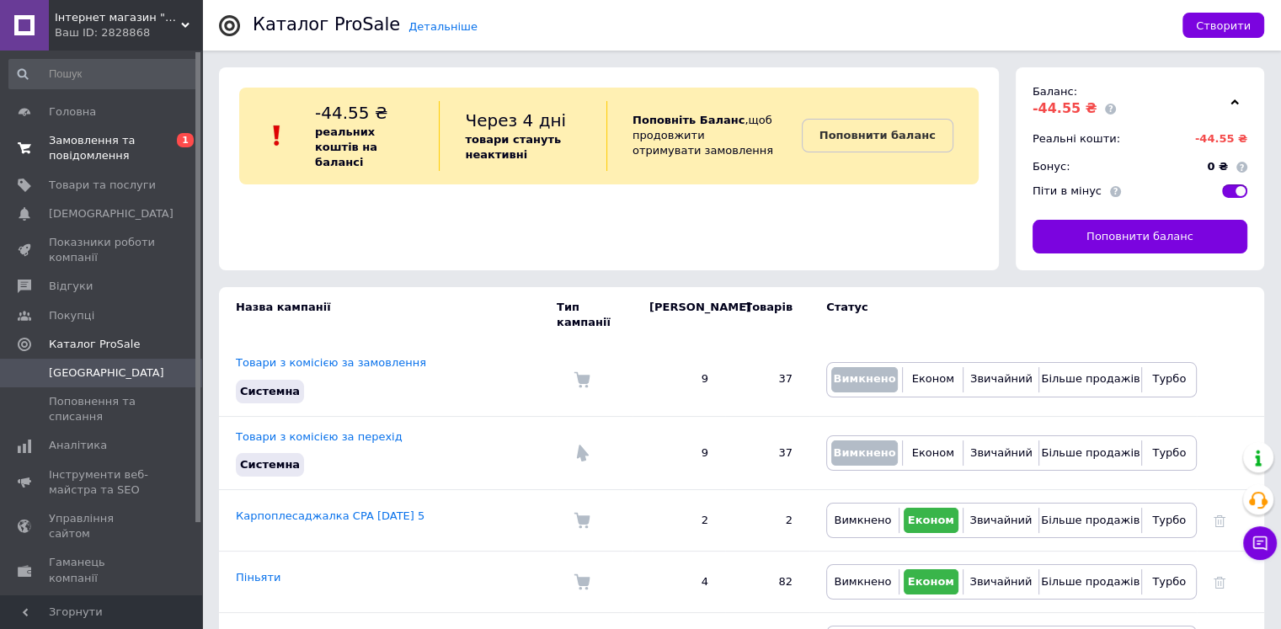 This screenshot has width=1281, height=629. What do you see at coordinates (72, 112) in the screenshot?
I see `span: Головна` at bounding box center [72, 112].